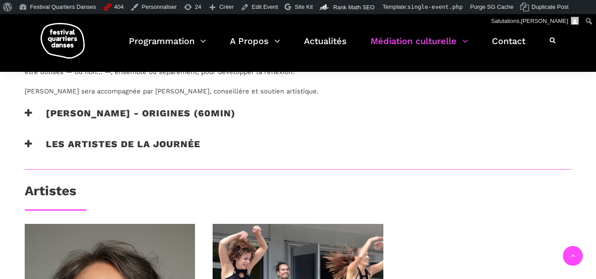 The width and height of the screenshot is (596, 279). Describe the element at coordinates (63, 41) in the screenshot. I see `img: logo-fqd-med` at that location.